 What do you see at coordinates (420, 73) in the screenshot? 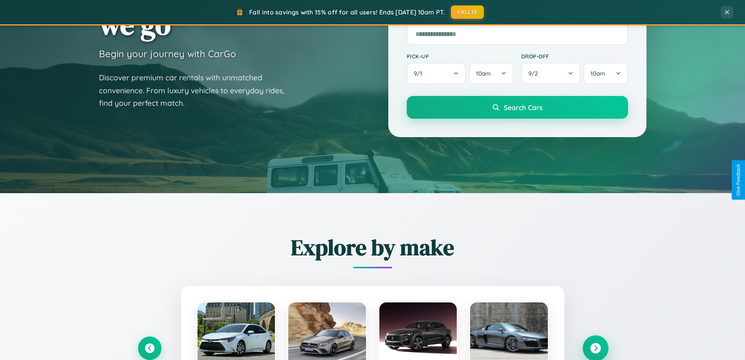
I see `span: 9 / 1` at bounding box center [420, 73].